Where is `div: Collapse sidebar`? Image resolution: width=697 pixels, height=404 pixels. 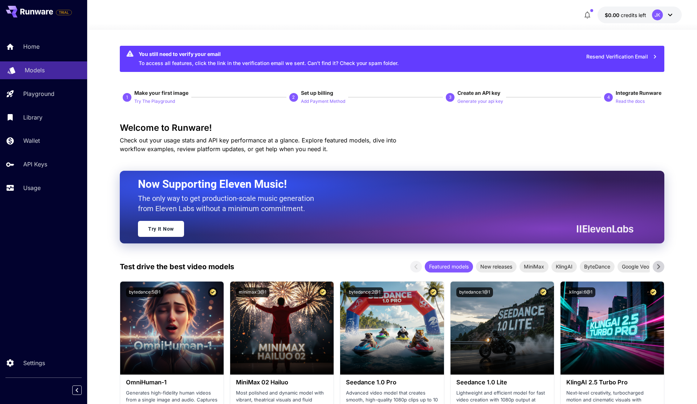 div: Collapse sidebar is located at coordinates (82, 390).